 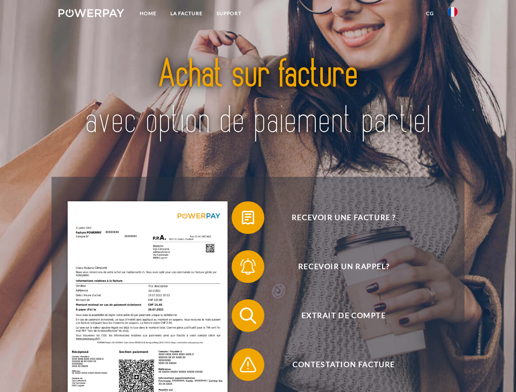 What do you see at coordinates (248, 267) in the screenshot?
I see `img: qb_bell.svg` at bounding box center [248, 267].